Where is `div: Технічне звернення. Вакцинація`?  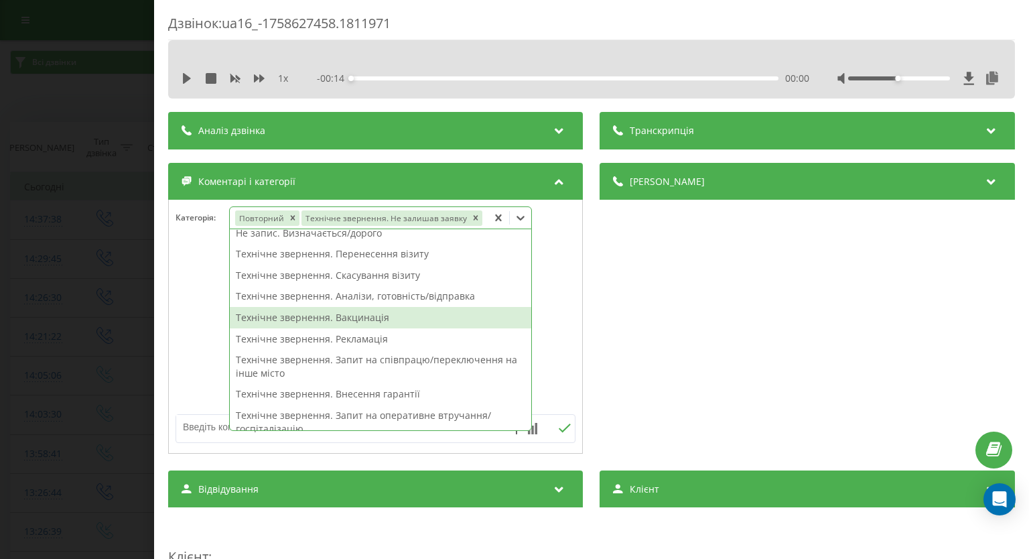
div: Технічне звернення. Вакцинація is located at coordinates (380, 317).